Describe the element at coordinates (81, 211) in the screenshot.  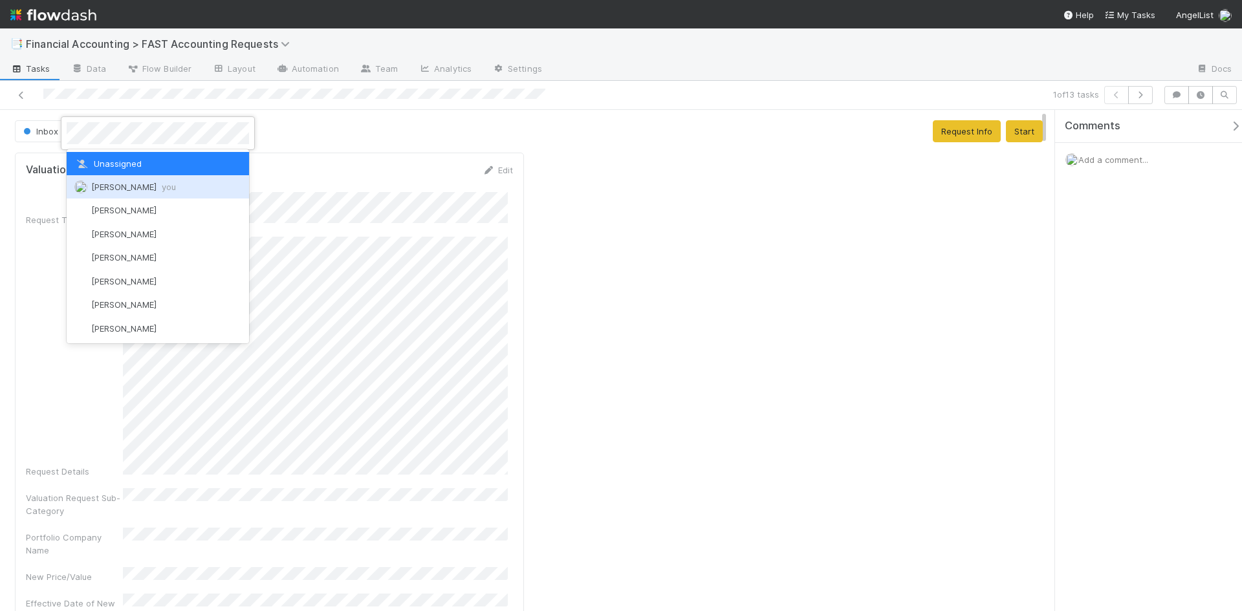
I see `img: avatar_55a2f090-1307-4765-93b4-f04da16234ba.png` at that location.